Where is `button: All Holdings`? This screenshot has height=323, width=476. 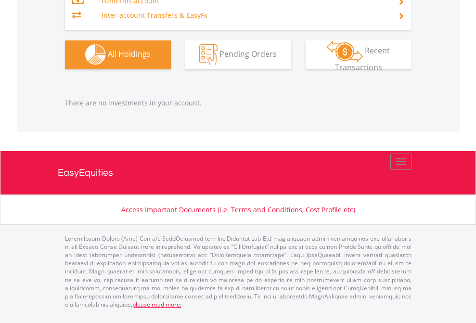 button: All Holdings is located at coordinates (118, 55).